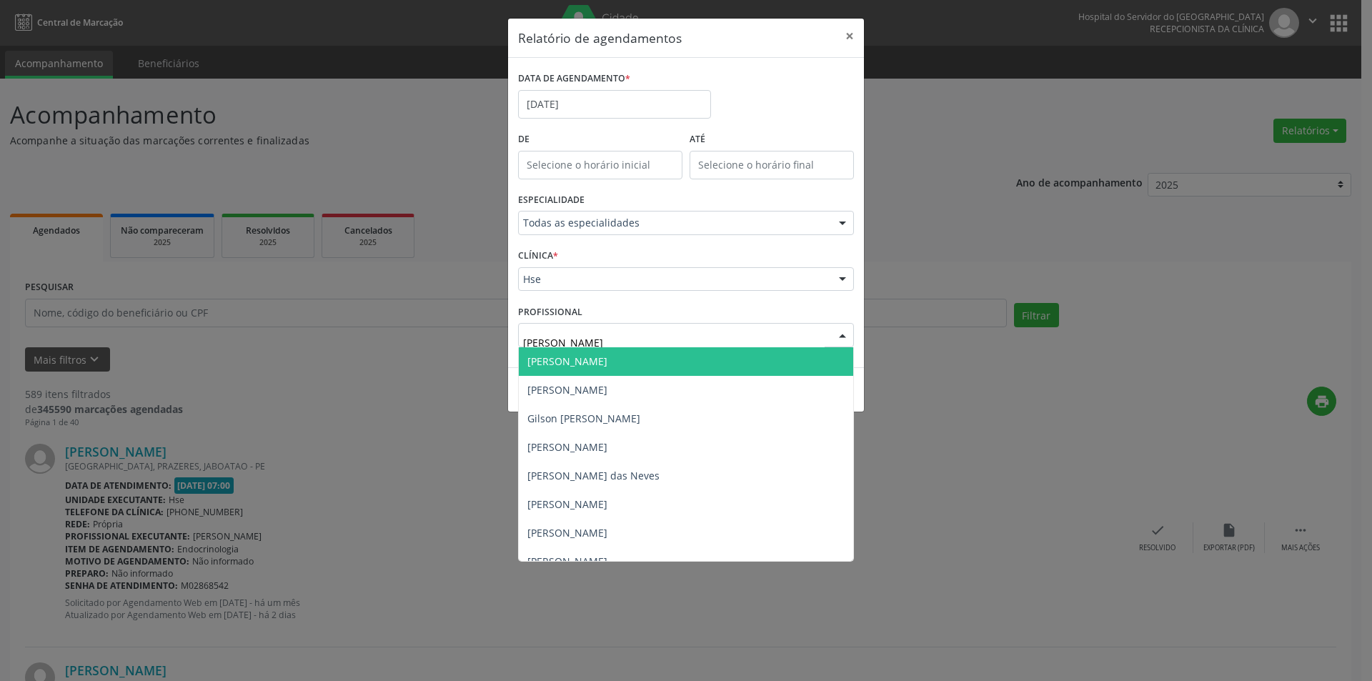 The image size is (1372, 681). I want to click on label: De, so click(600, 139).